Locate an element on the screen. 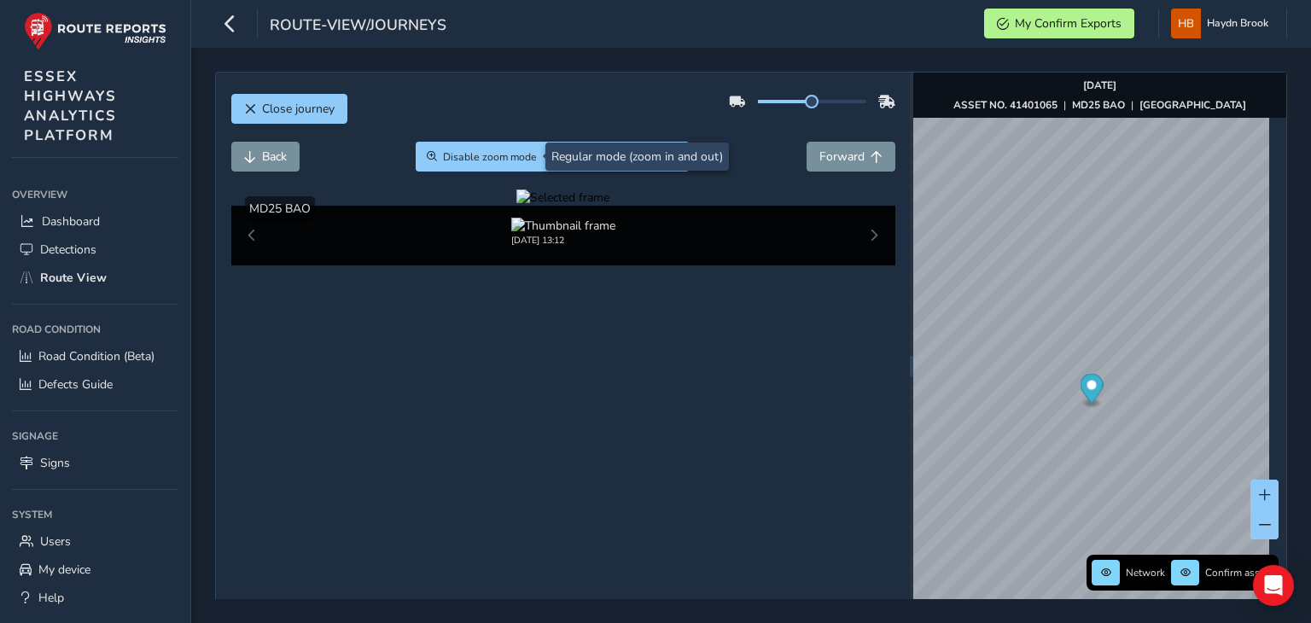 The image size is (1311, 623). button: Back is located at coordinates (265, 156).